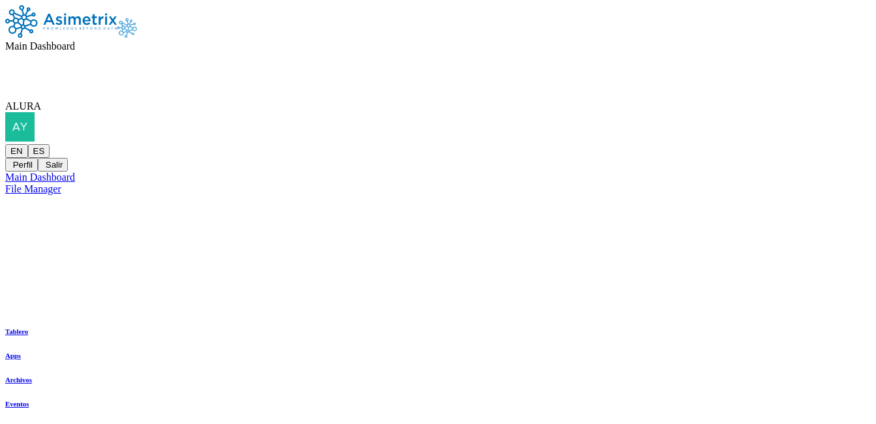 The image size is (876, 424). Describe the element at coordinates (438, 189) in the screenshot. I see `div: File Manager` at that location.